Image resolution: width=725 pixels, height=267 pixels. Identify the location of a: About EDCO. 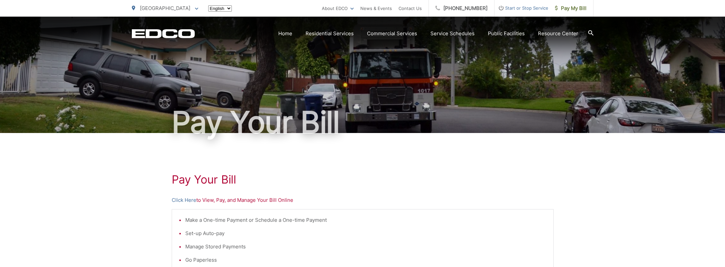
(338, 8).